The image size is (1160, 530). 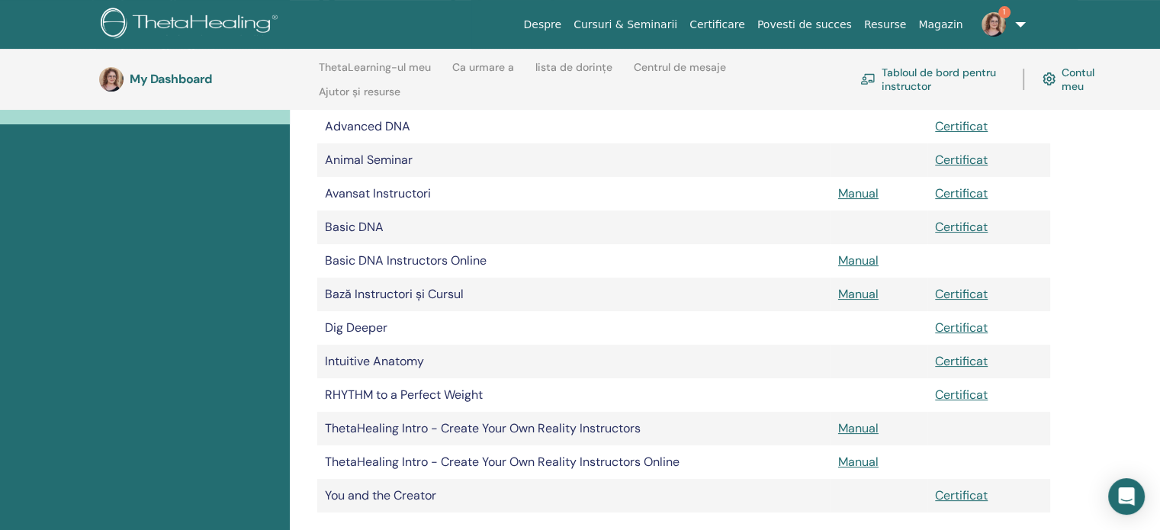 I want to click on a: ThetaLearning-ul meu, so click(x=374, y=73).